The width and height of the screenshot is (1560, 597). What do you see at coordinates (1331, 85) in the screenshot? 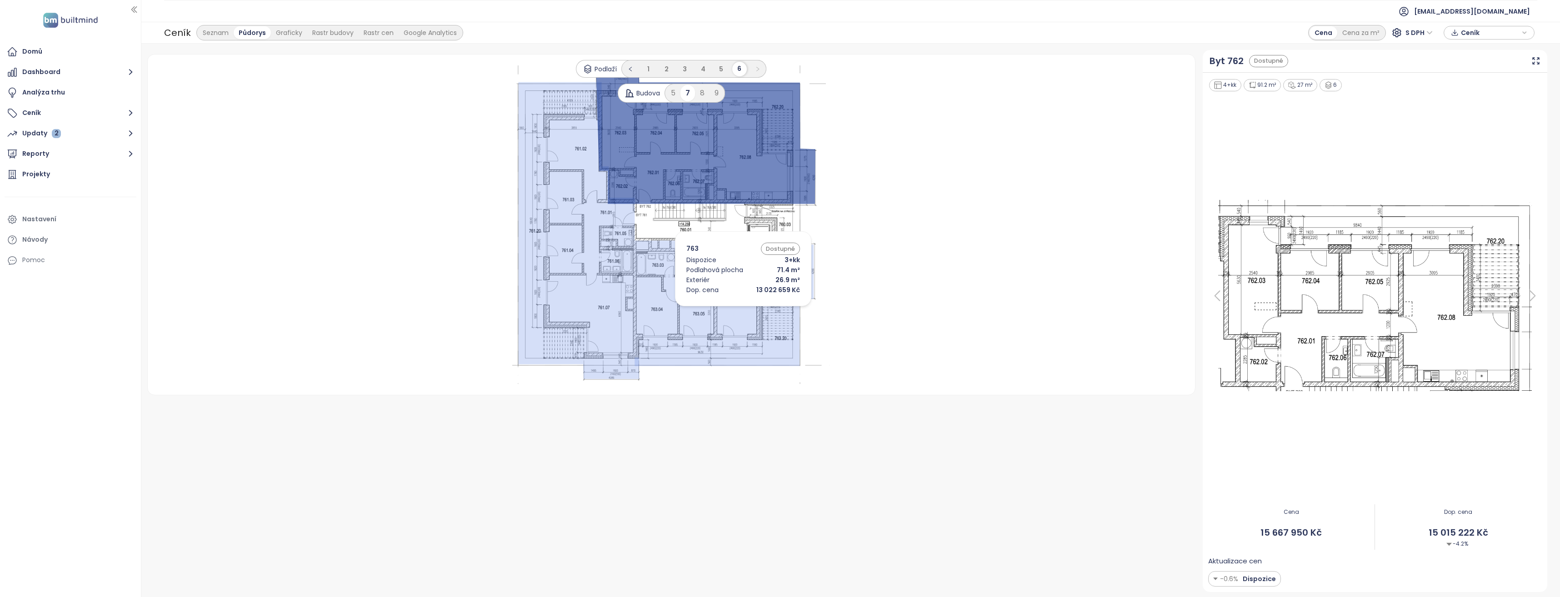
I see `div: 6` at bounding box center [1331, 85].